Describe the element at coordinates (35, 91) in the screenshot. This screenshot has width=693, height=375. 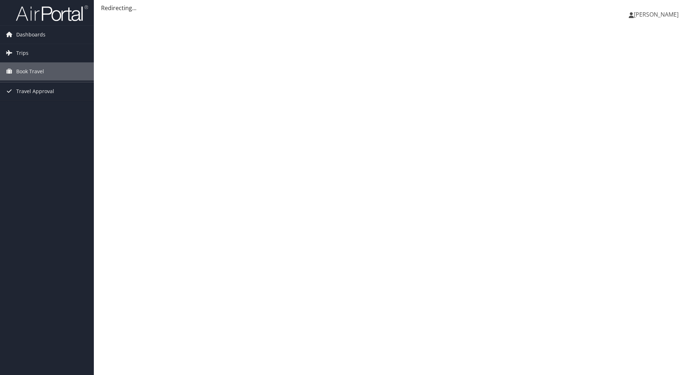
I see `span: Travel Approval` at that location.